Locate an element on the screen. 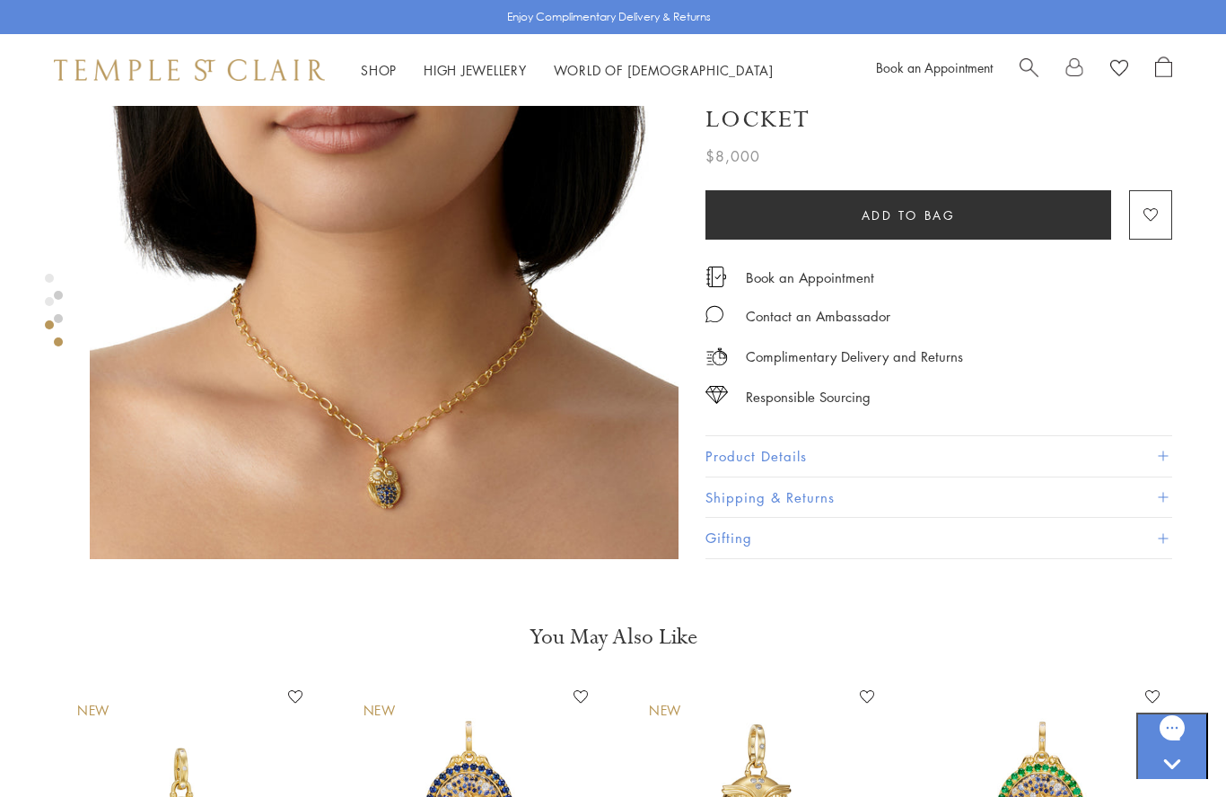 The height and width of the screenshot is (797, 1226). button: Shipping & Returns is located at coordinates (939, 496).